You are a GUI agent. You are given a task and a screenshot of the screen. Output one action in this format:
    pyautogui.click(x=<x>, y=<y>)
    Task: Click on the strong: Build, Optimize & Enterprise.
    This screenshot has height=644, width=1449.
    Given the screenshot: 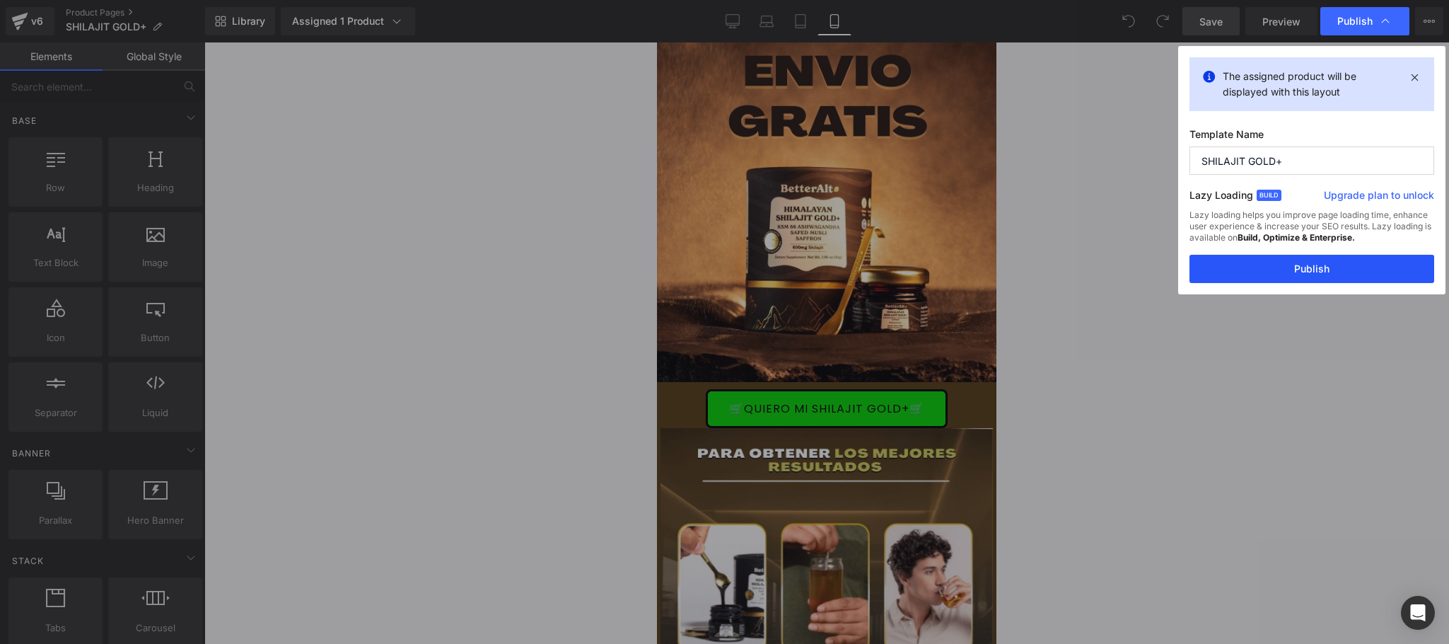 What is the action you would take?
    pyautogui.click(x=1296, y=237)
    